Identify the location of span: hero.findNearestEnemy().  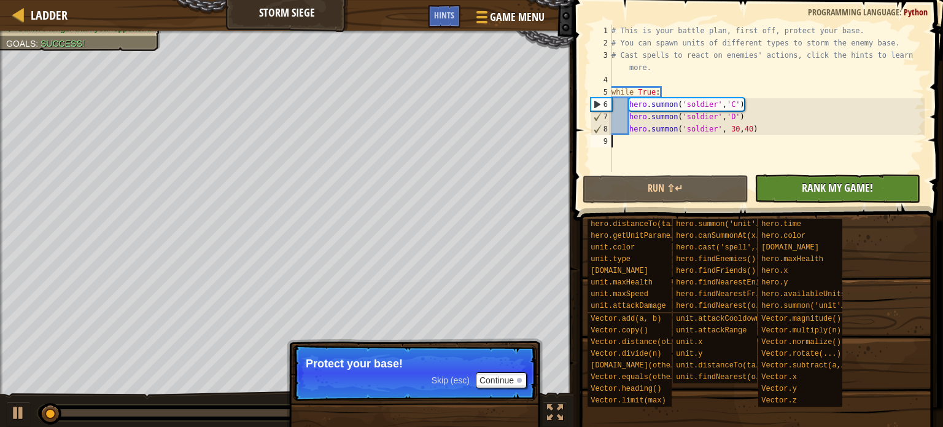
(727, 282).